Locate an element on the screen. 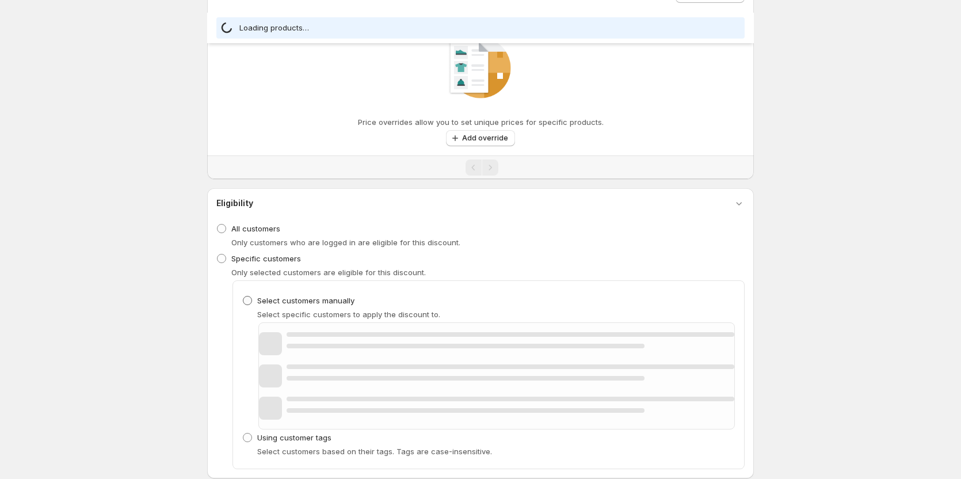  span: Using customer tags is located at coordinates (294, 437).